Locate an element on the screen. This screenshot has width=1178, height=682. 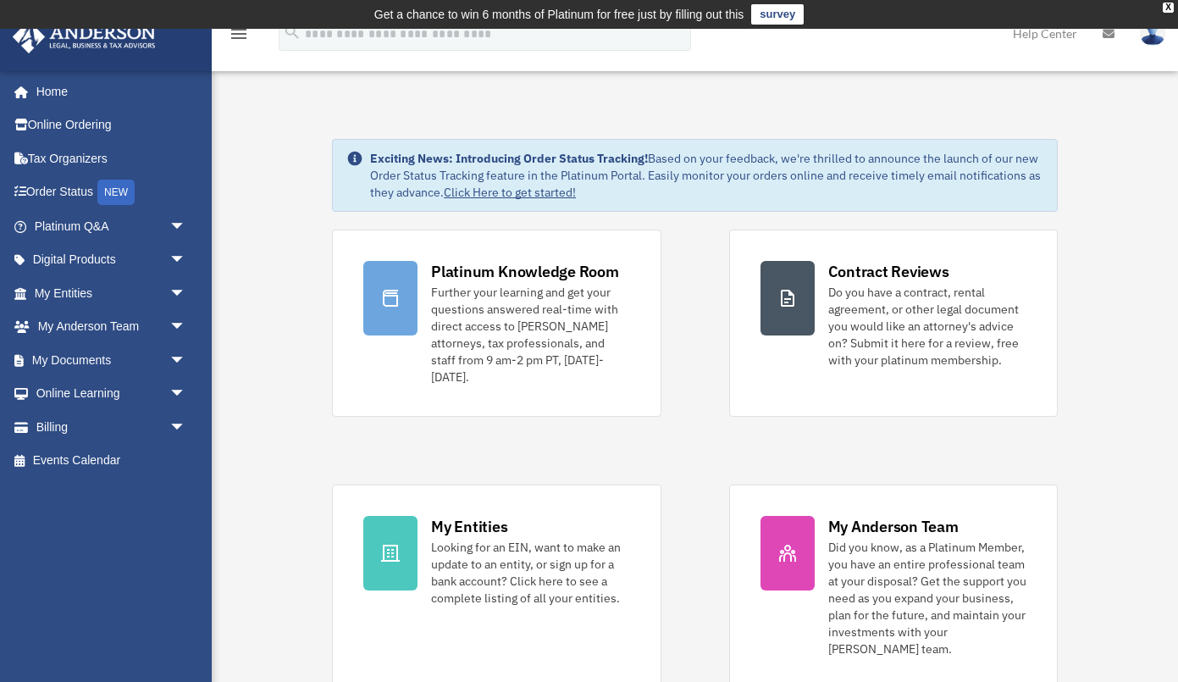
a: Click Here to get started! is located at coordinates (510, 192).